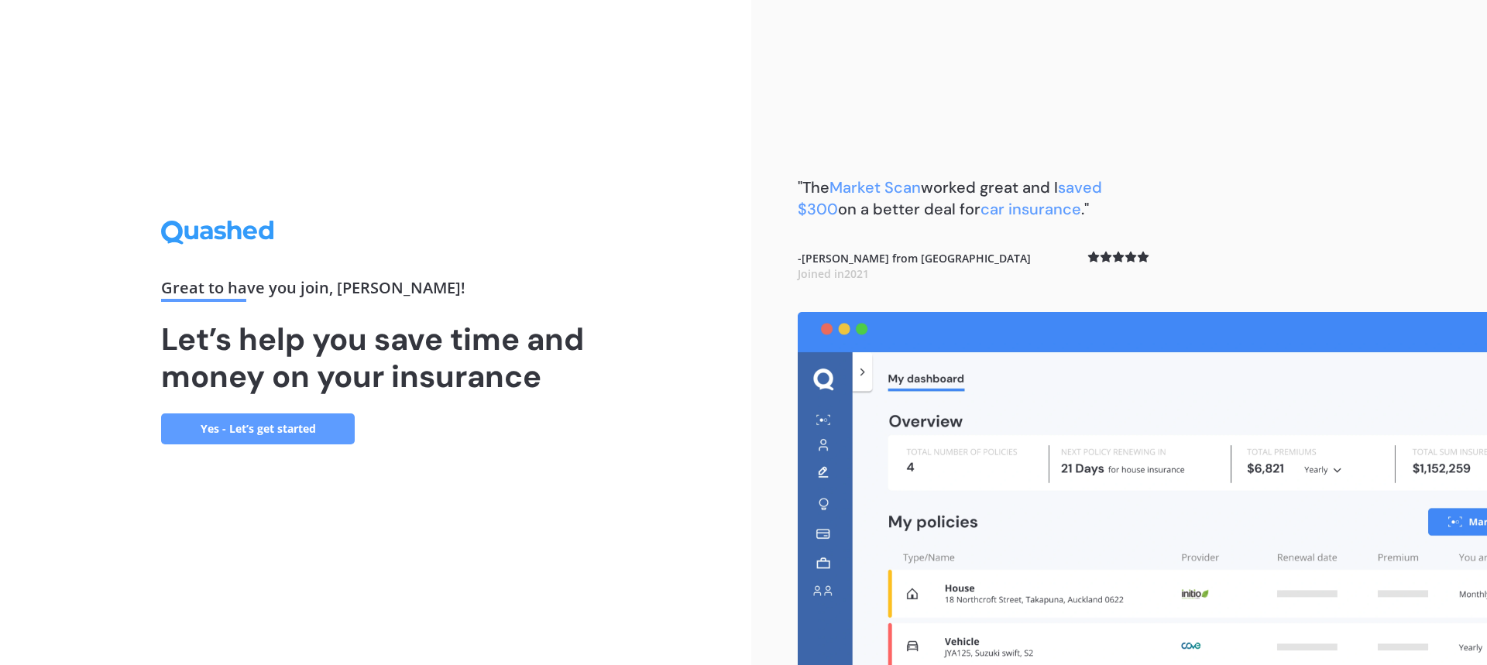 The width and height of the screenshot is (1487, 665). What do you see at coordinates (950, 198) in the screenshot?
I see `span: saved $300` at bounding box center [950, 198].